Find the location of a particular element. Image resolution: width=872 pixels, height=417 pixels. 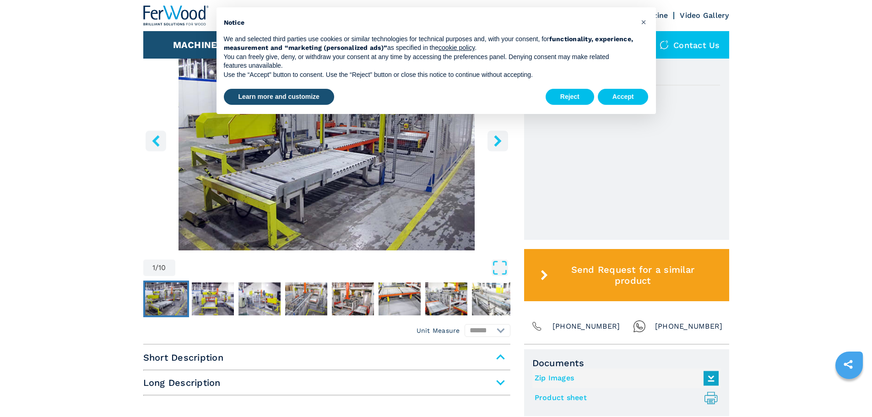

button: Open Fullscreen is located at coordinates (343, 268).